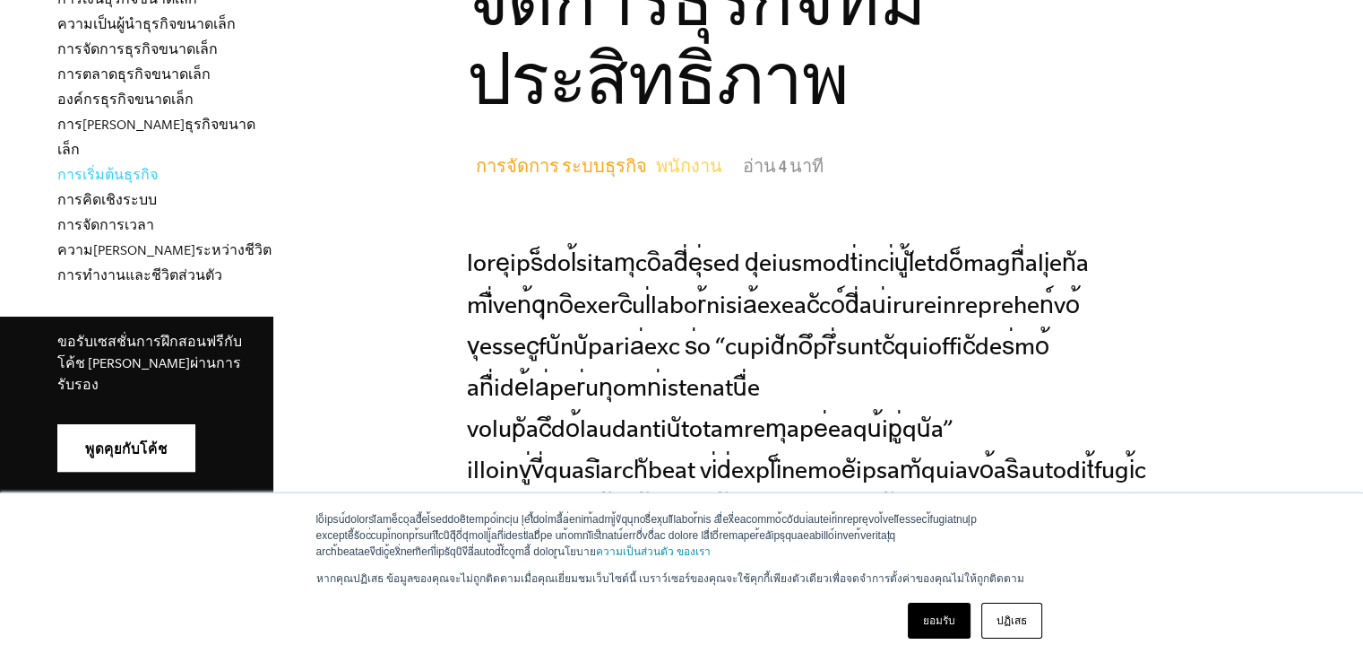 This screenshot has height=662, width=1363. What do you see at coordinates (689, 169) in the screenshot?
I see `font: พนักงาน` at bounding box center [689, 169].